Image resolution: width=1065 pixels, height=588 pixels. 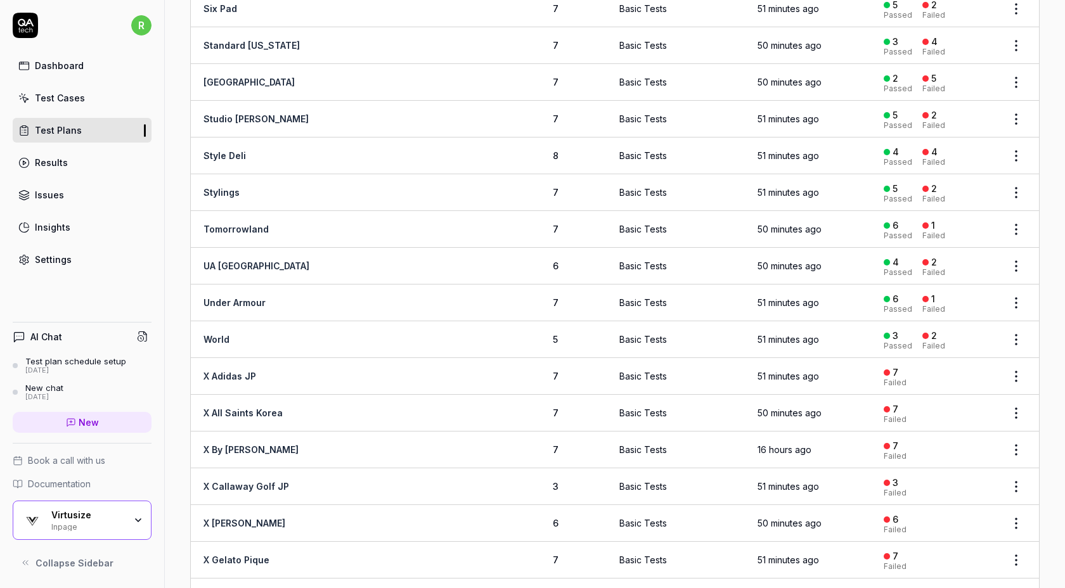 What do you see at coordinates (82, 484) in the screenshot?
I see `a: Documentation` at bounding box center [82, 484].